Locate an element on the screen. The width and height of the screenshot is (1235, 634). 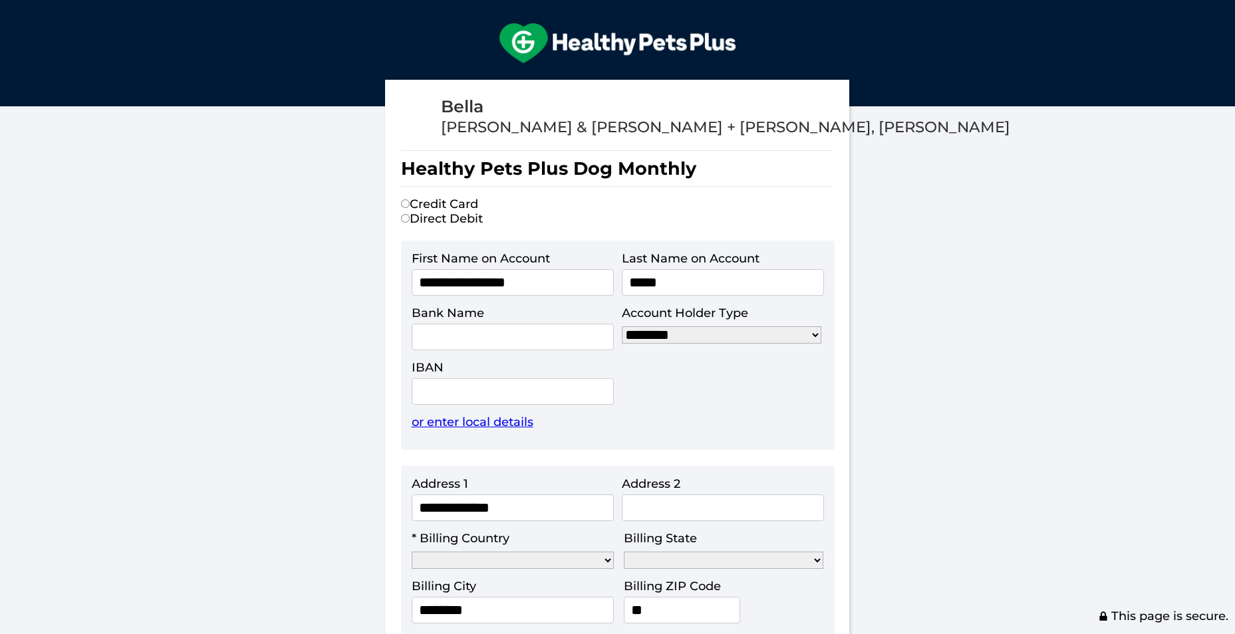
span: This page is secure. is located at coordinates (1163, 616).